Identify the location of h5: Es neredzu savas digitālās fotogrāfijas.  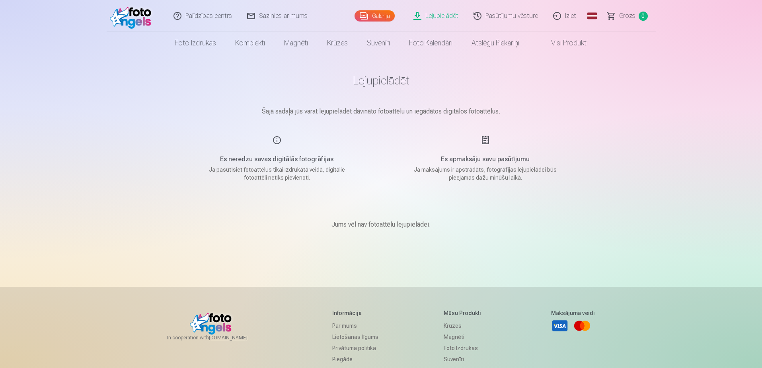
(277, 159).